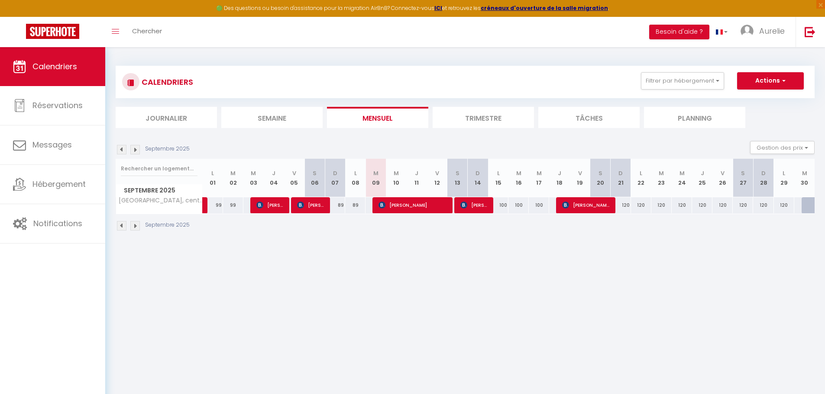 The width and height of the screenshot is (825, 394). What do you see at coordinates (147, 32) in the screenshot?
I see `a: Chercher` at bounding box center [147, 32].